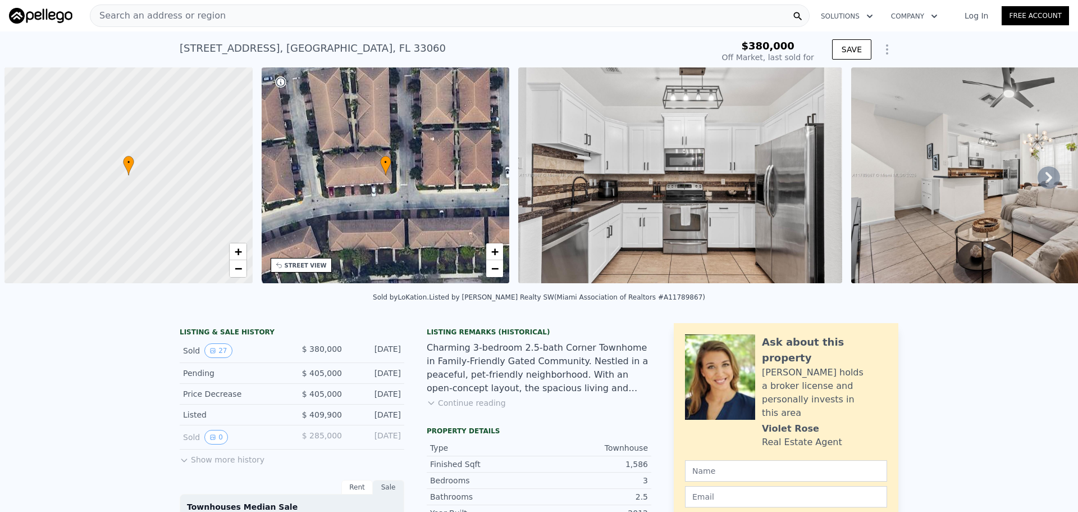 The width and height of the screenshot is (1078, 512). Describe the element at coordinates (322, 349) in the screenshot. I see `span: $ 380,000` at that location.